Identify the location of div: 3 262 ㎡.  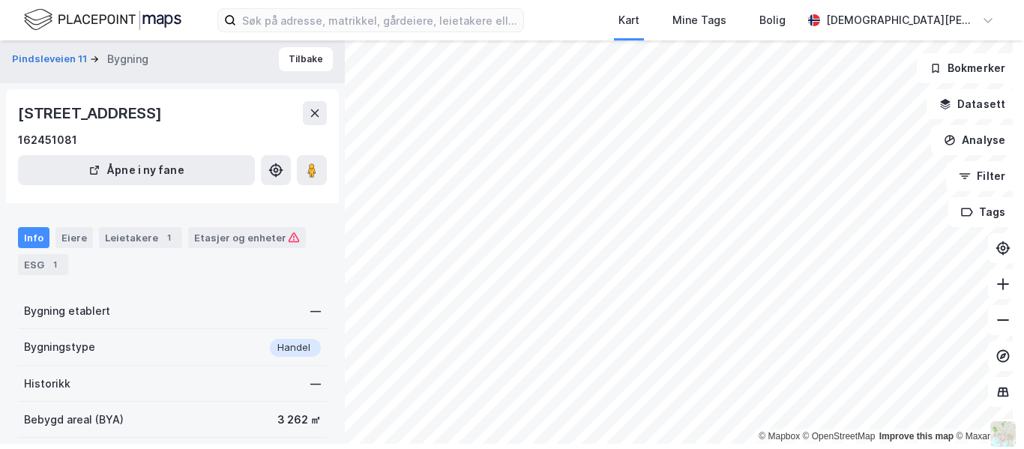
(299, 420).